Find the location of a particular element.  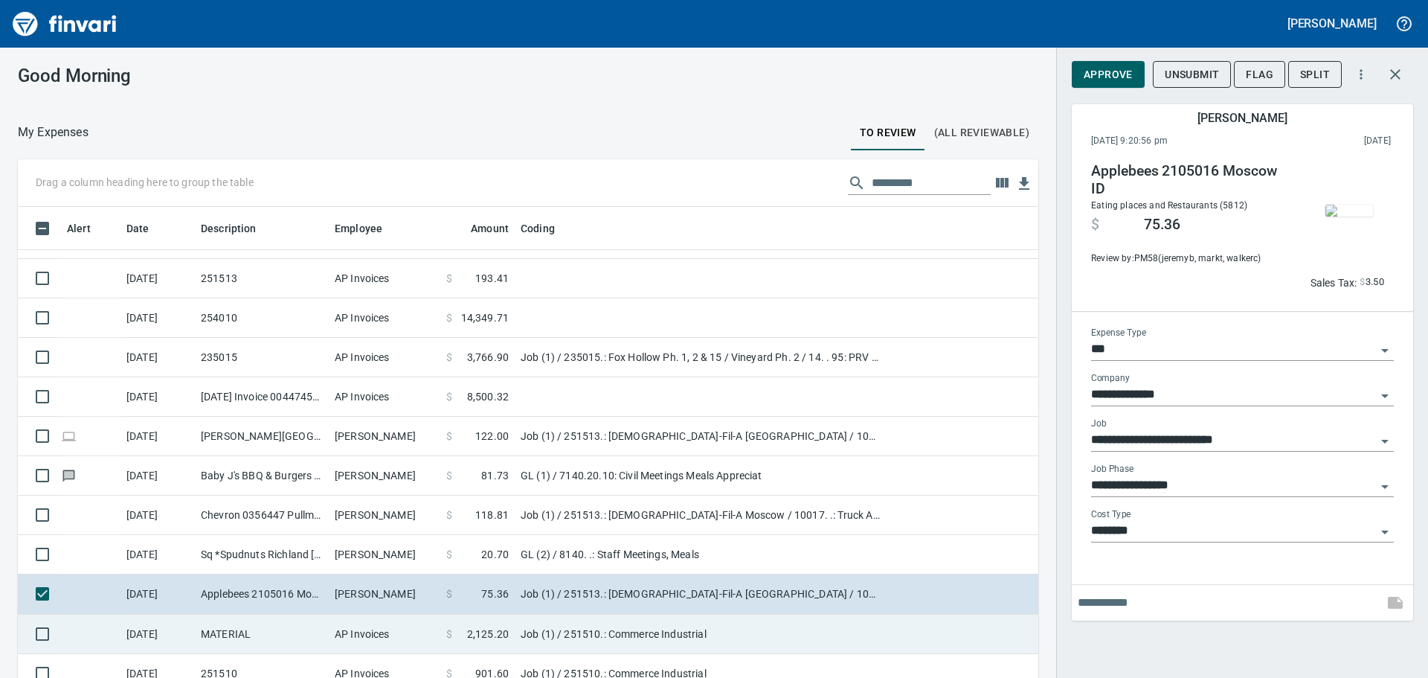

h3: Good Morning is located at coordinates (176, 76).